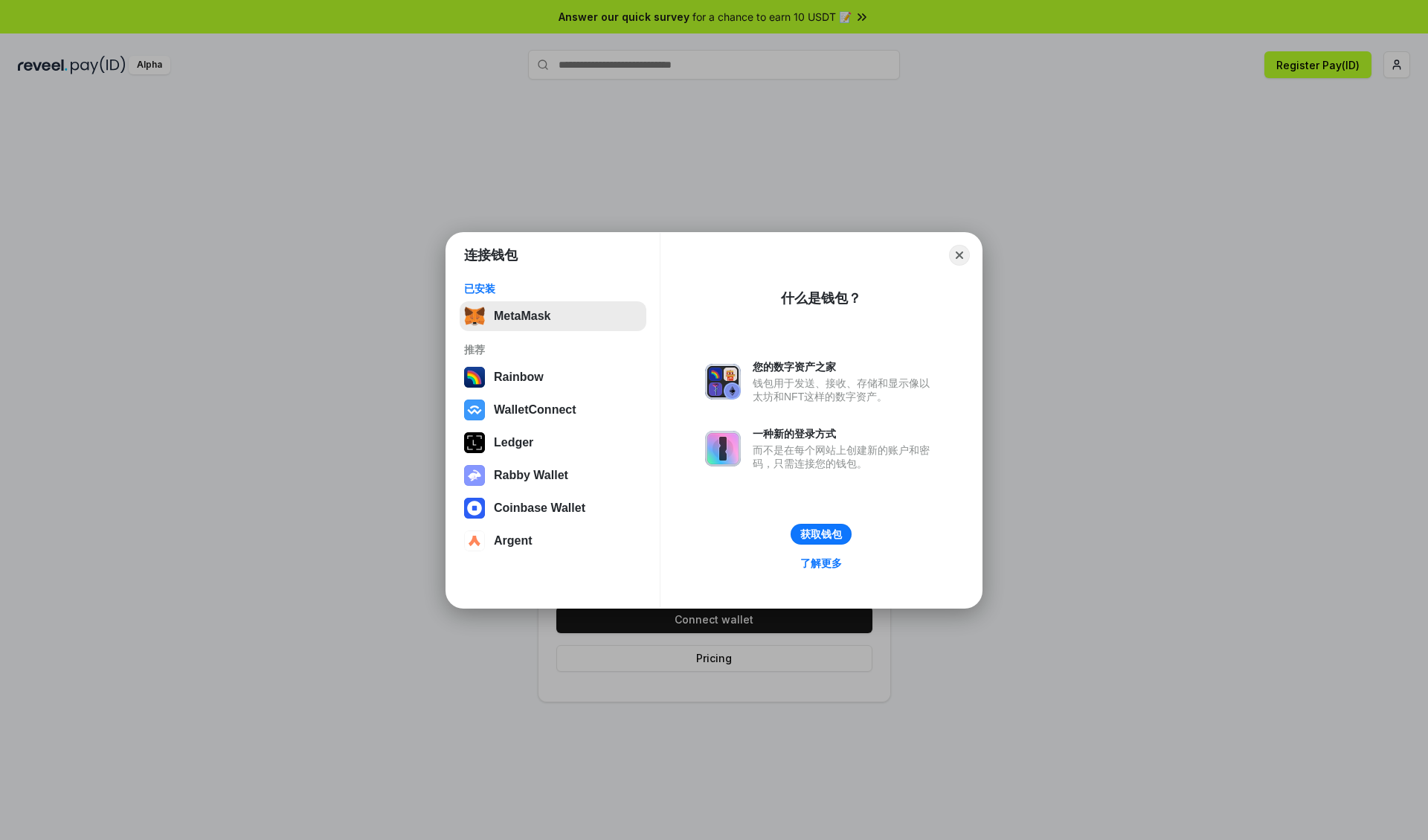 The width and height of the screenshot is (1428, 840). I want to click on button: Rainbow, so click(553, 377).